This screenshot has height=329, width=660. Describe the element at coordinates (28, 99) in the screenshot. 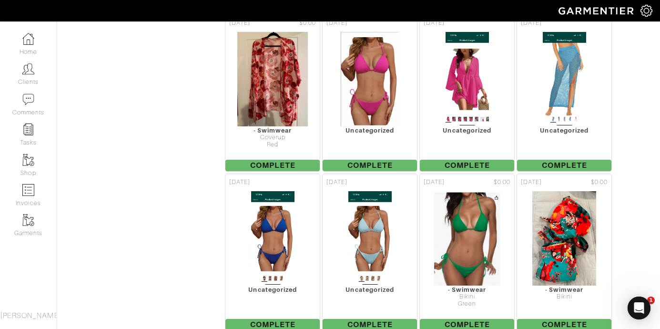

I see `img: comment-icon-a0a6a9ef722e966f86d9cbdc48e553b5cf19dbc54f86b18d962a5391bc8f6eb6.png` at that location.